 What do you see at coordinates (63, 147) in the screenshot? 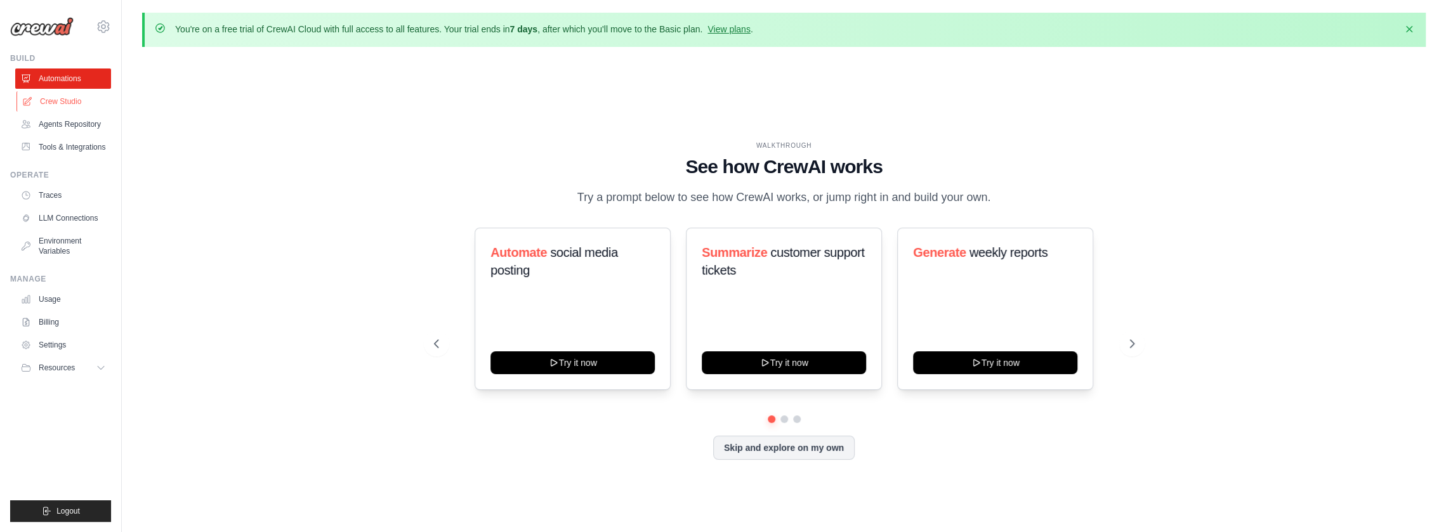
I see `a: Tools & Integrations` at bounding box center [63, 147].